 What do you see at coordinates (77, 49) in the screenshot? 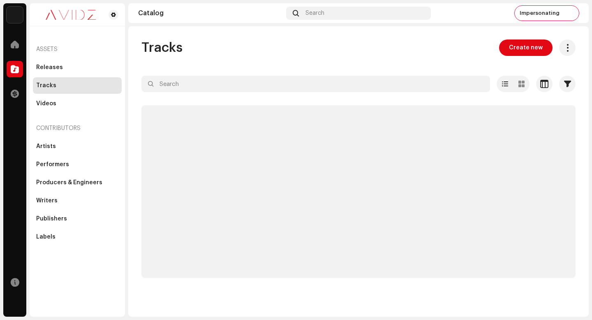
I see `div: Assets` at bounding box center [77, 49].